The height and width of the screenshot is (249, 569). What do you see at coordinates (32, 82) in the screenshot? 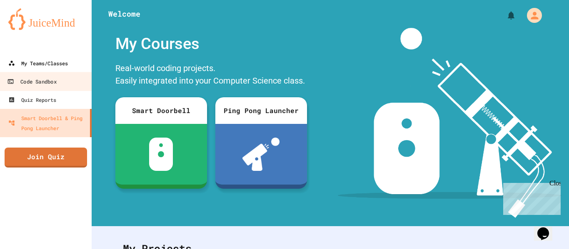
I see `div: Code Sandbox` at bounding box center [32, 82].